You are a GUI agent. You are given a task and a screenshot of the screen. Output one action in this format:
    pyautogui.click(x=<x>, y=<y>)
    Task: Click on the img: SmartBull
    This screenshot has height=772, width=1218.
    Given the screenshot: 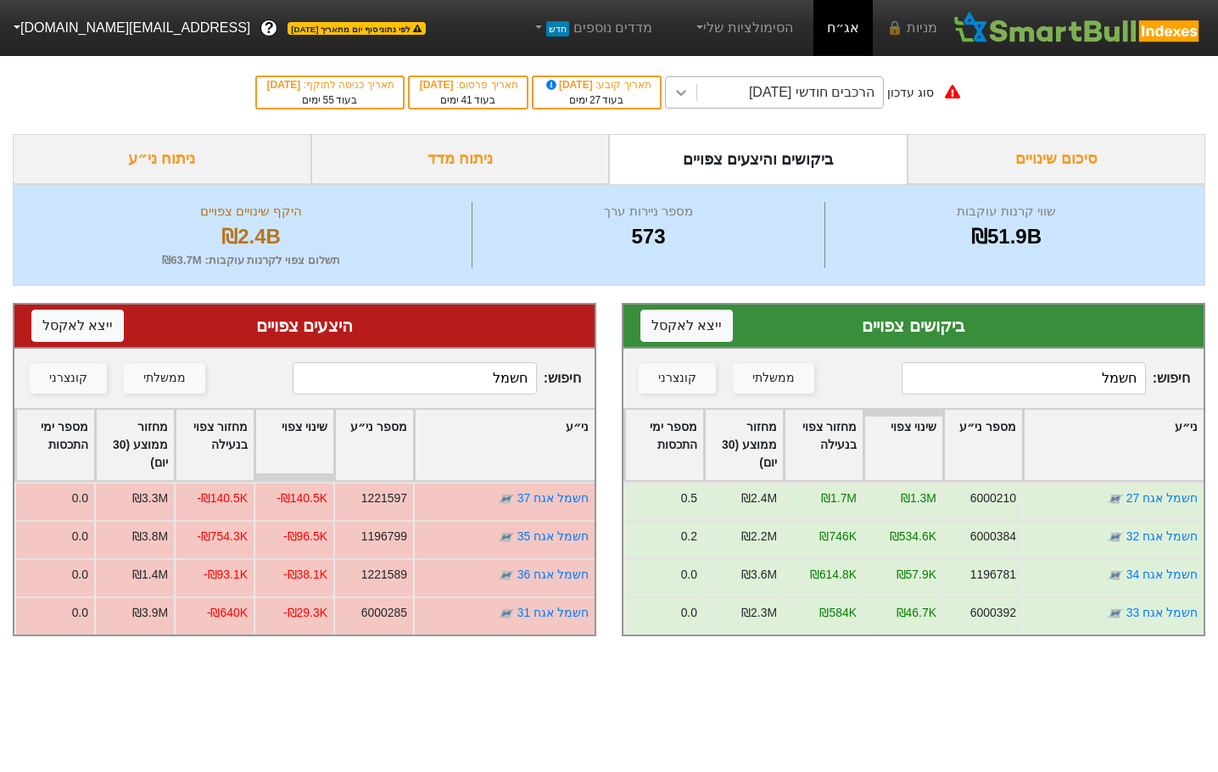 What is the action you would take?
    pyautogui.click(x=1077, y=28)
    